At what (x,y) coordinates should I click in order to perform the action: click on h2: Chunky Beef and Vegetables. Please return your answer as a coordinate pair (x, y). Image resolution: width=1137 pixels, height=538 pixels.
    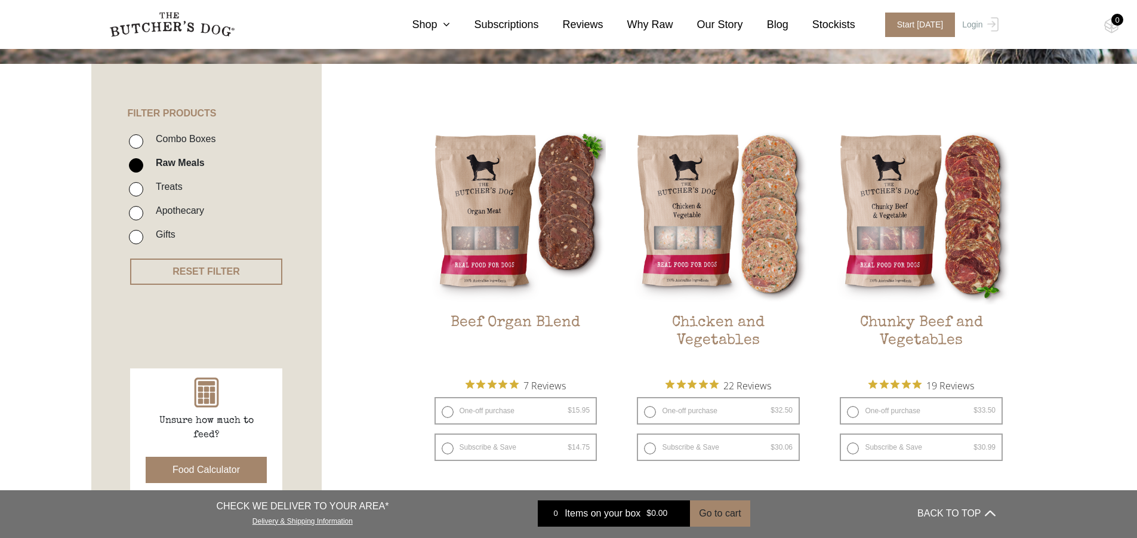
    Looking at the image, I should click on (921, 342).